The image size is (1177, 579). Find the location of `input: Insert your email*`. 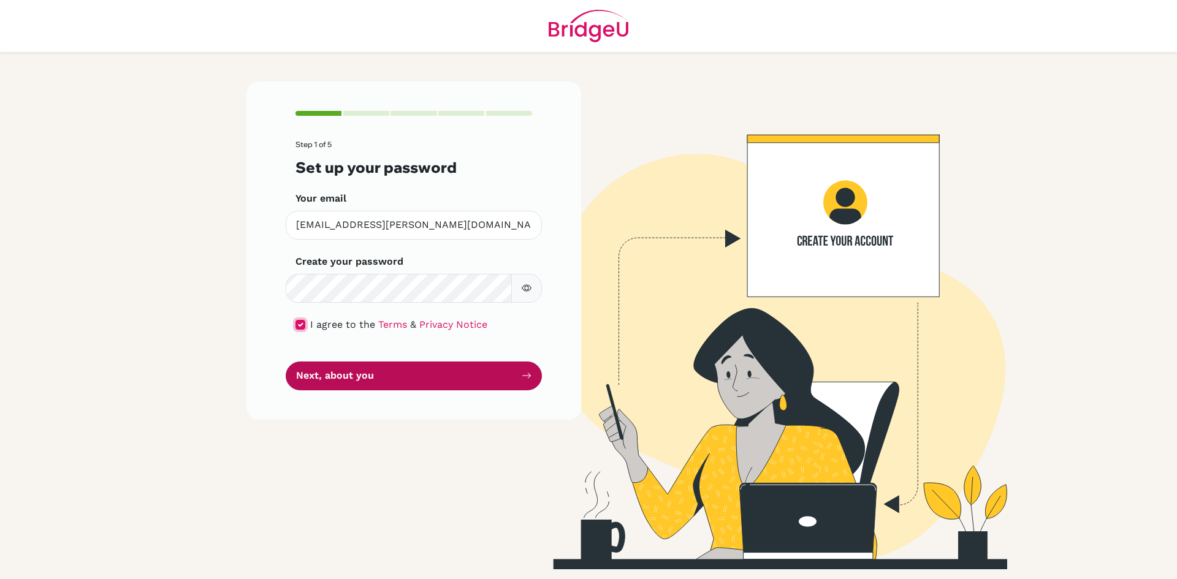

input: Insert your email* is located at coordinates (414, 225).